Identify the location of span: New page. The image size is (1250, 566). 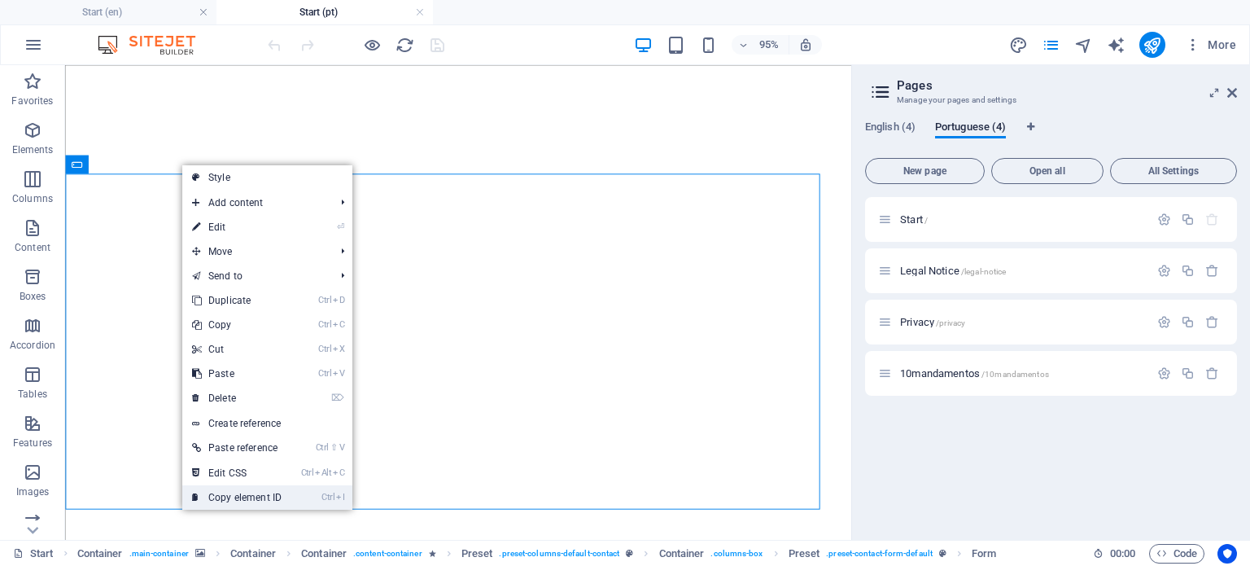
(925, 171).